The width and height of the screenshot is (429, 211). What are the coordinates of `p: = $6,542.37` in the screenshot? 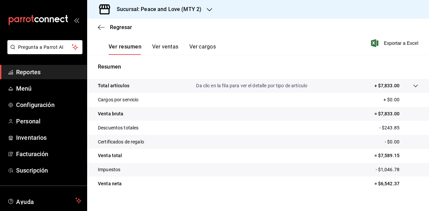 It's located at (396, 184).